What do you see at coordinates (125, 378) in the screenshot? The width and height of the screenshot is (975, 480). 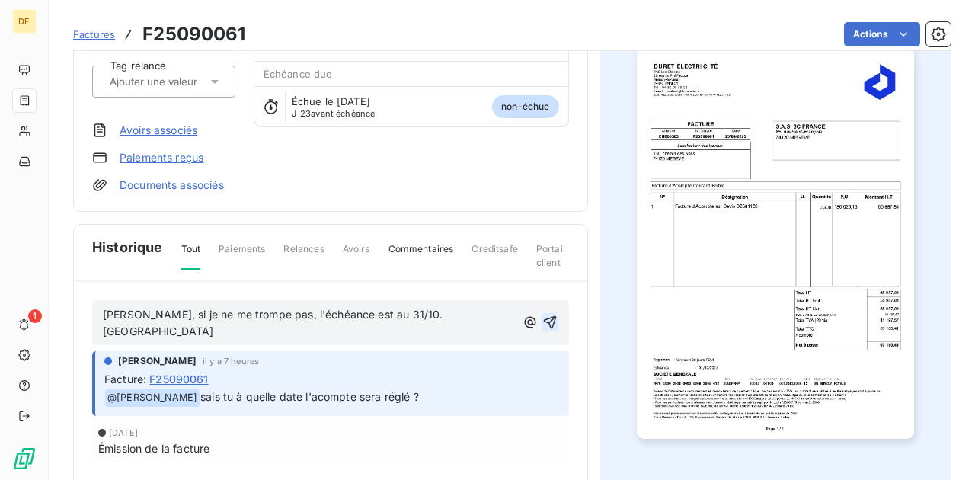 I see `span: Facture :` at bounding box center [125, 378].